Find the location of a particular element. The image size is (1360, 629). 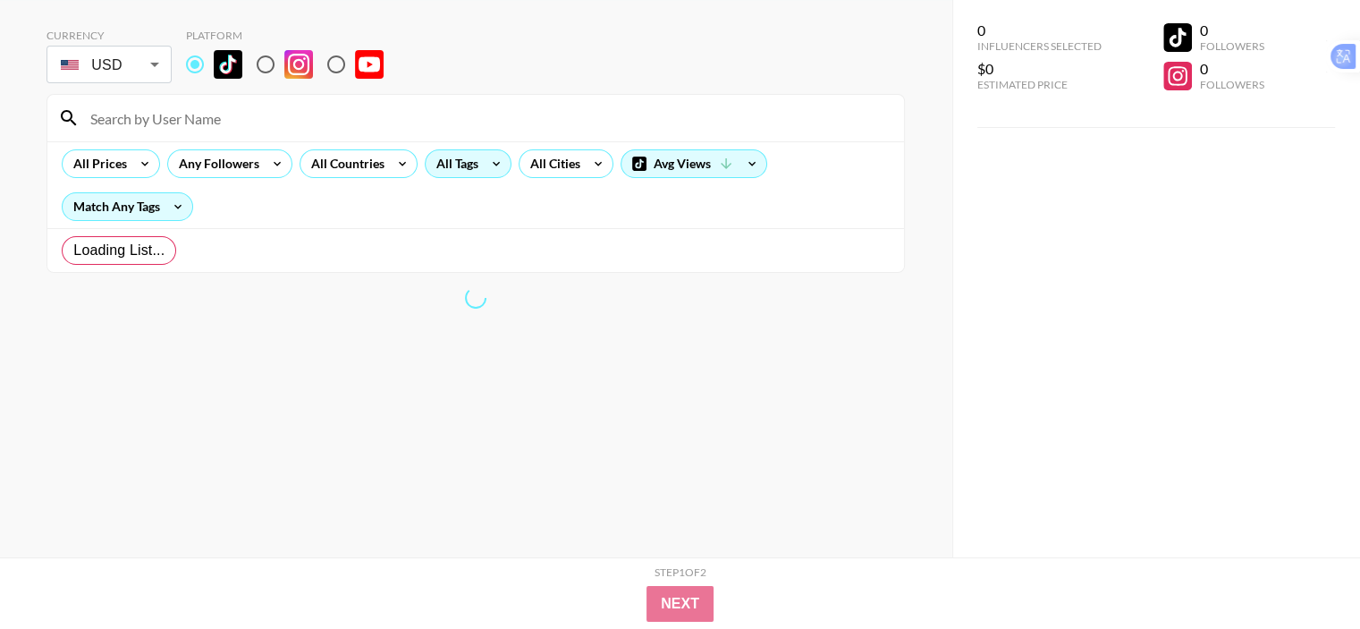

div: $0 is located at coordinates (1039, 69).